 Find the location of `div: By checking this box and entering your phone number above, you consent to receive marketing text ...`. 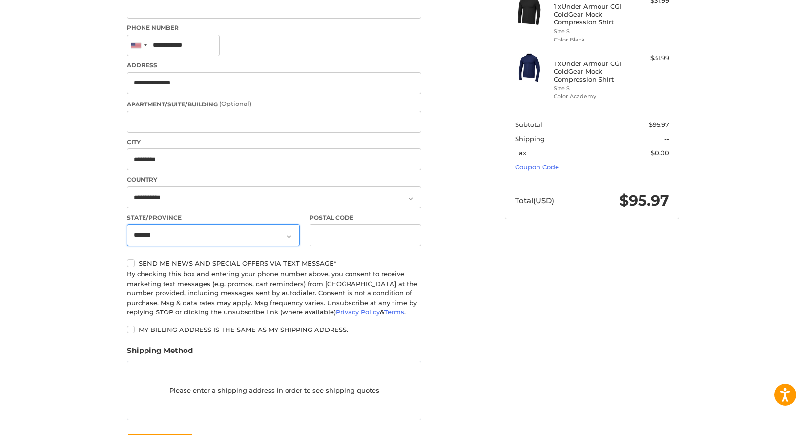

div: By checking this box and entering your phone number above, you consent to receive marketing text ... is located at coordinates (274, 294).